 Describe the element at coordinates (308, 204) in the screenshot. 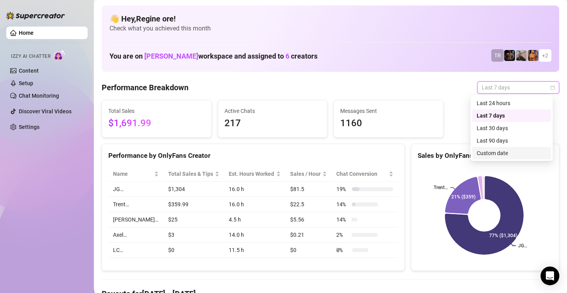

I see `td: $22.5` at that location.